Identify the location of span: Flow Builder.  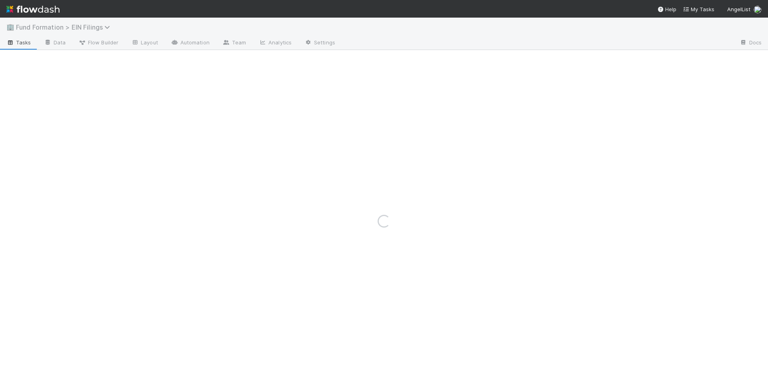
(98, 42).